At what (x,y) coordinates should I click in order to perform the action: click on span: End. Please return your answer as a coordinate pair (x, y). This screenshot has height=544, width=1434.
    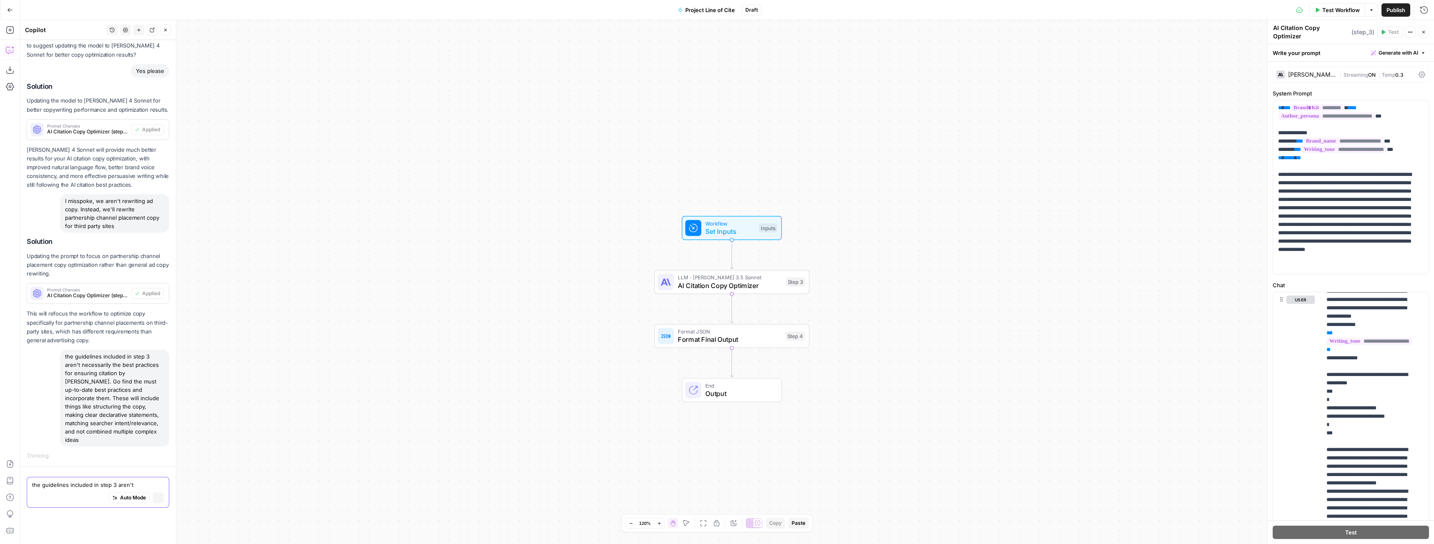
    Looking at the image, I should click on (739, 385).